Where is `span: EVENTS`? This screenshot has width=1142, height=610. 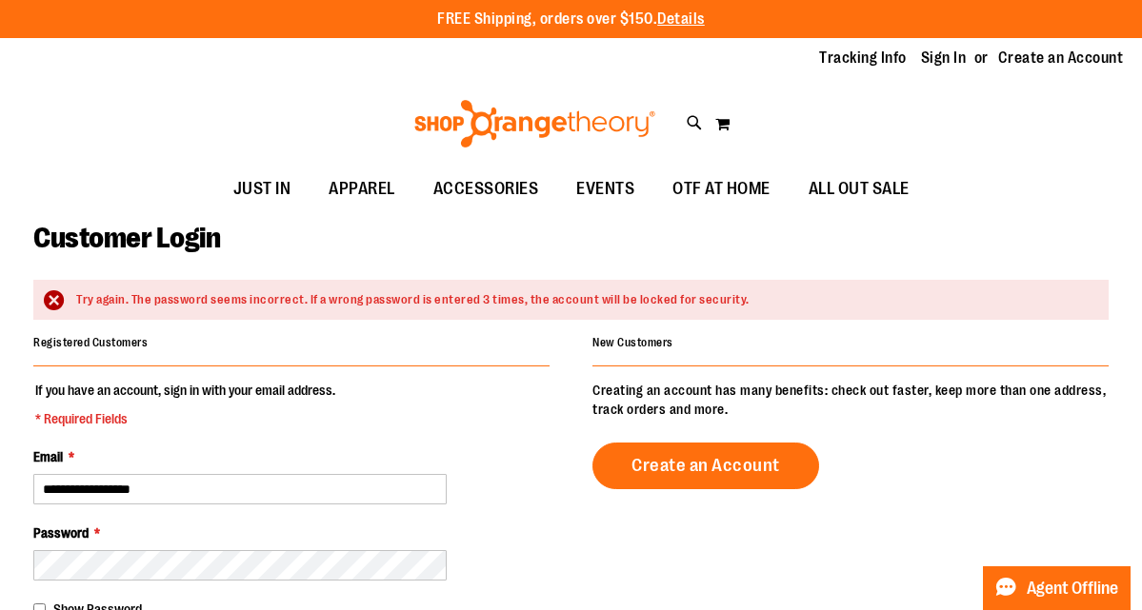
span: EVENTS is located at coordinates (605, 189).